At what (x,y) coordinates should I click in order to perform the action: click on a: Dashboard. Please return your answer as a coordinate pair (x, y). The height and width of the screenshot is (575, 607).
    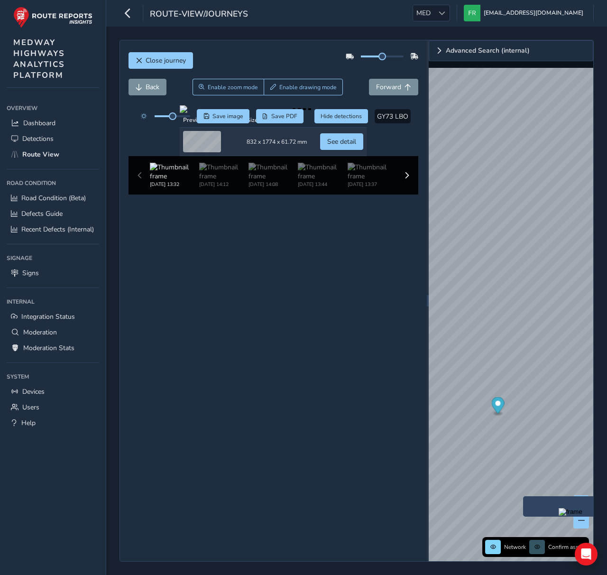
    Looking at the image, I should click on (53, 123).